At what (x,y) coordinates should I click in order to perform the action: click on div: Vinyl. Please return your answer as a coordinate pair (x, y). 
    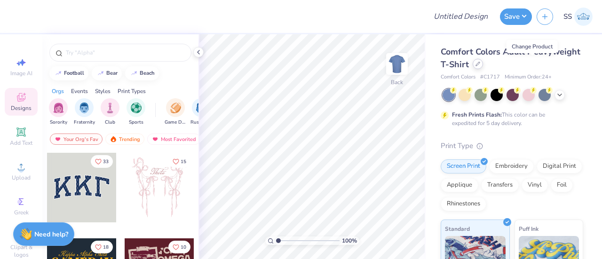
    Looking at the image, I should click on (535, 185).